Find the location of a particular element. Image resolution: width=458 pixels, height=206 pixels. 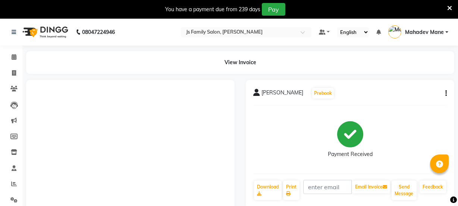

input: enter email is located at coordinates (328, 187).